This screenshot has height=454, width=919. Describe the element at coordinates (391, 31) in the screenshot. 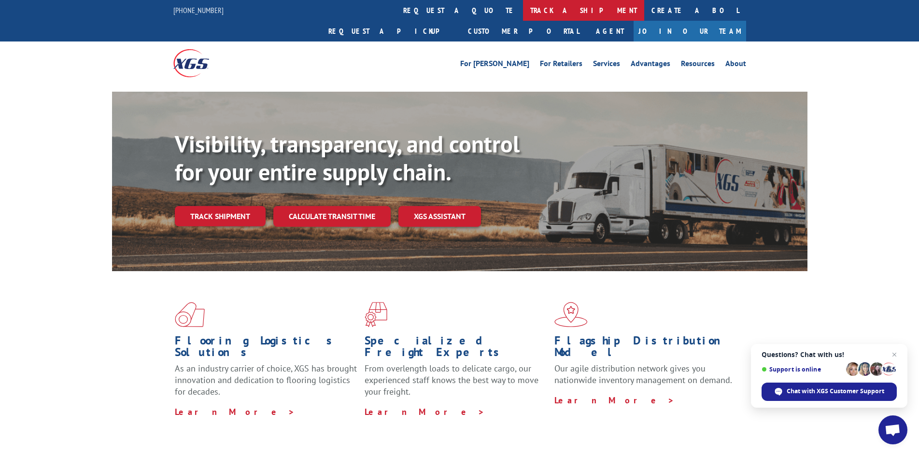

I see `a: Request a pickup` at that location.